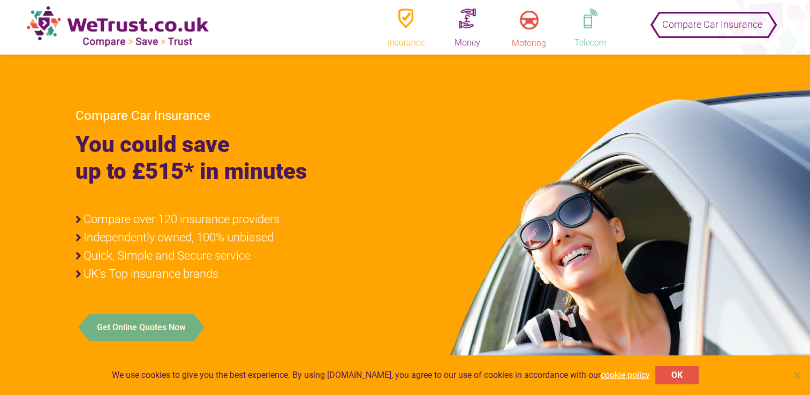 This screenshot has height=395, width=810. What do you see at coordinates (590, 43) in the screenshot?
I see `div: Telecom` at bounding box center [590, 43].